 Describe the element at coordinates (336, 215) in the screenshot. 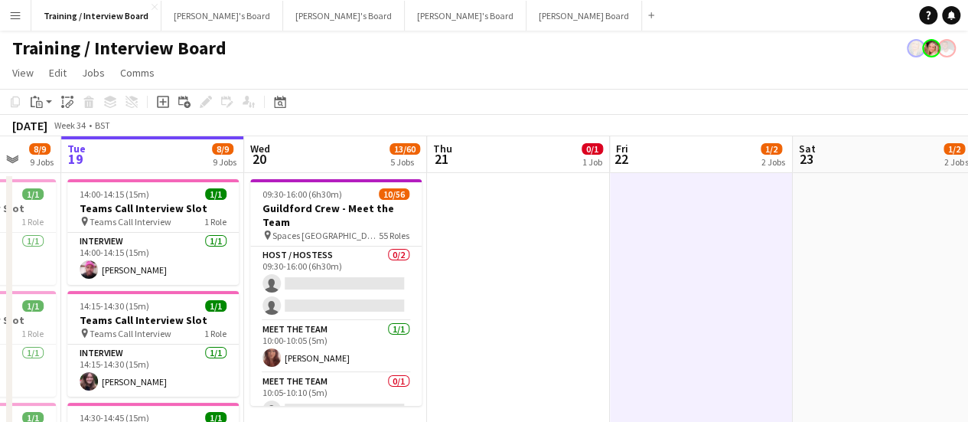

I see `h3: Guildford Crew - Meet the Team` at that location.